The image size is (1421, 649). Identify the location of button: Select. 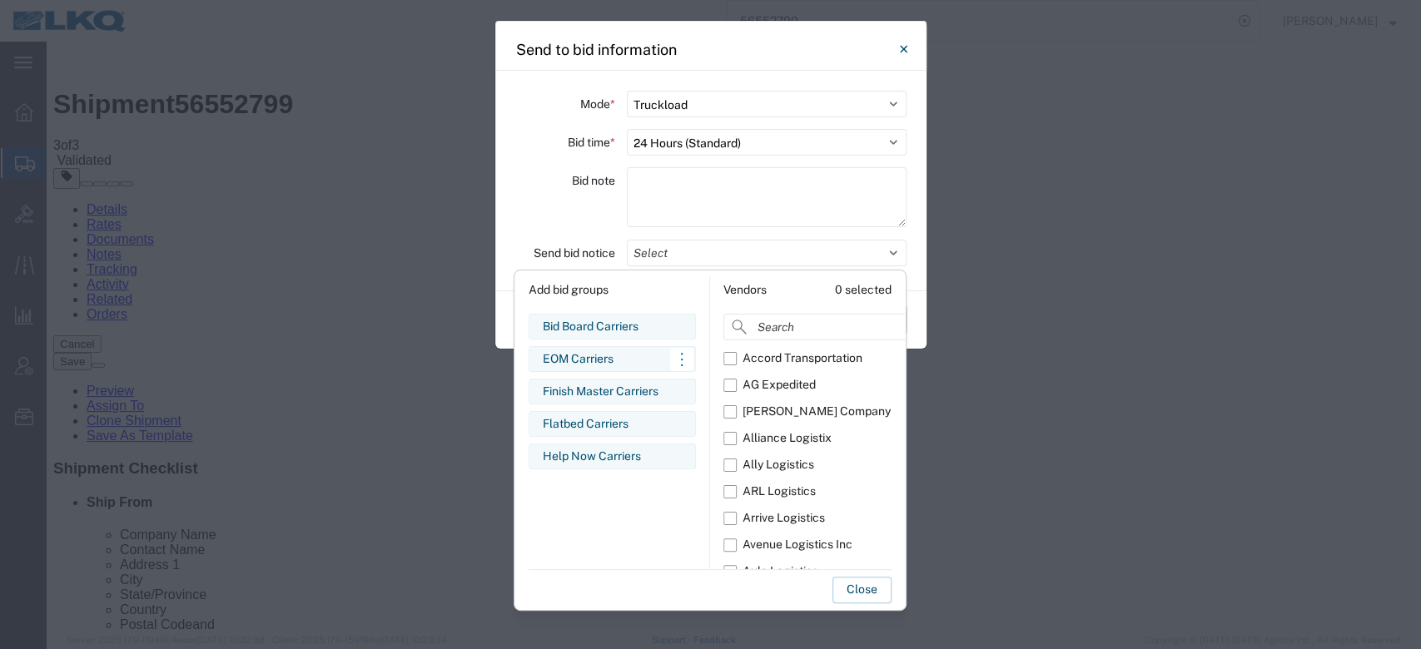
(766, 253).